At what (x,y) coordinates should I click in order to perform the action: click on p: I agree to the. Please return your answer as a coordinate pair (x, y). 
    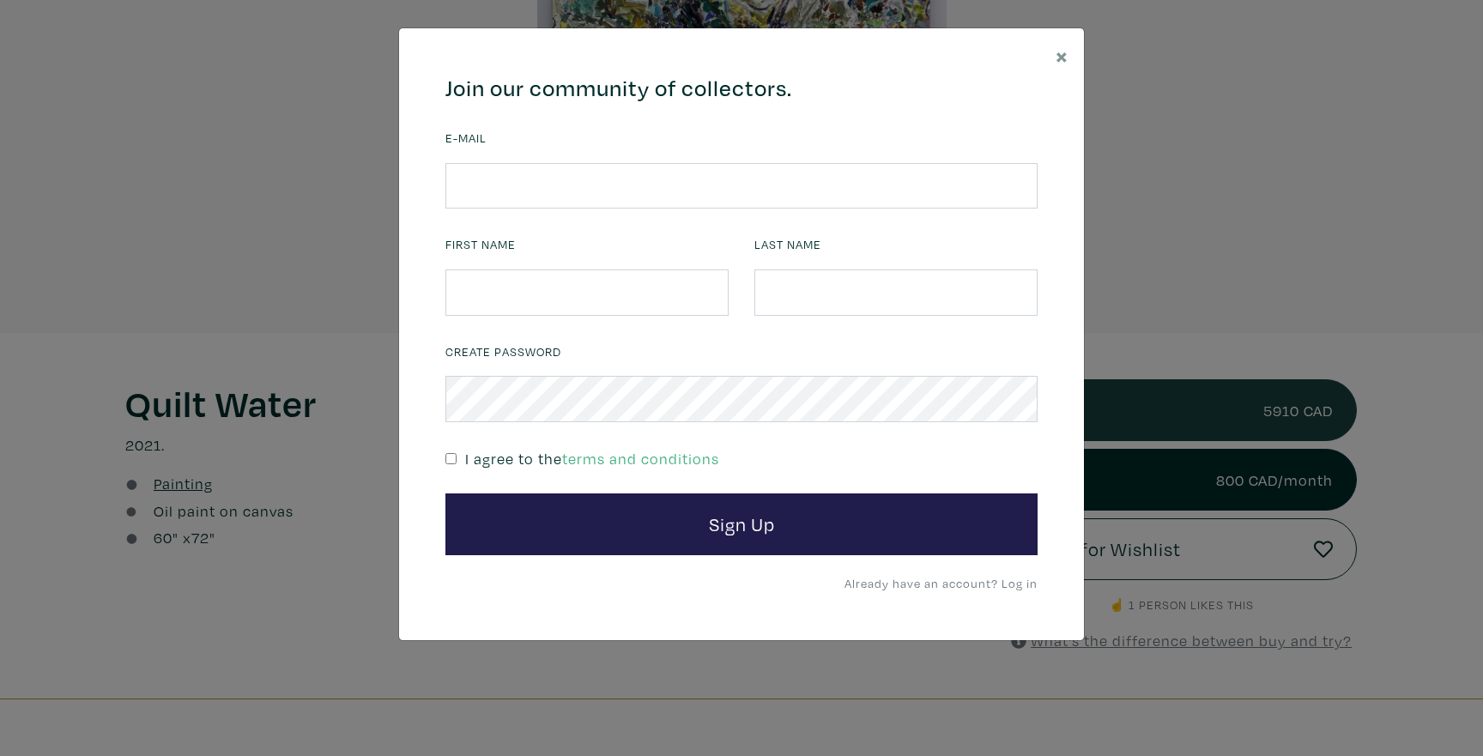
    Looking at the image, I should click on (592, 458).